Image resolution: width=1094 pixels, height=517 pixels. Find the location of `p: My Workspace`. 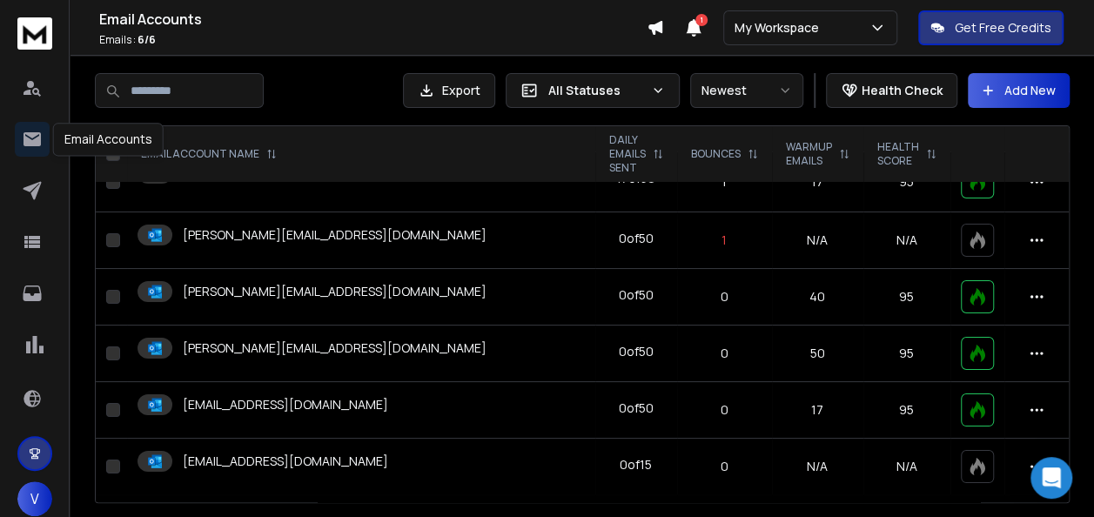

p: My Workspace is located at coordinates (780, 28).